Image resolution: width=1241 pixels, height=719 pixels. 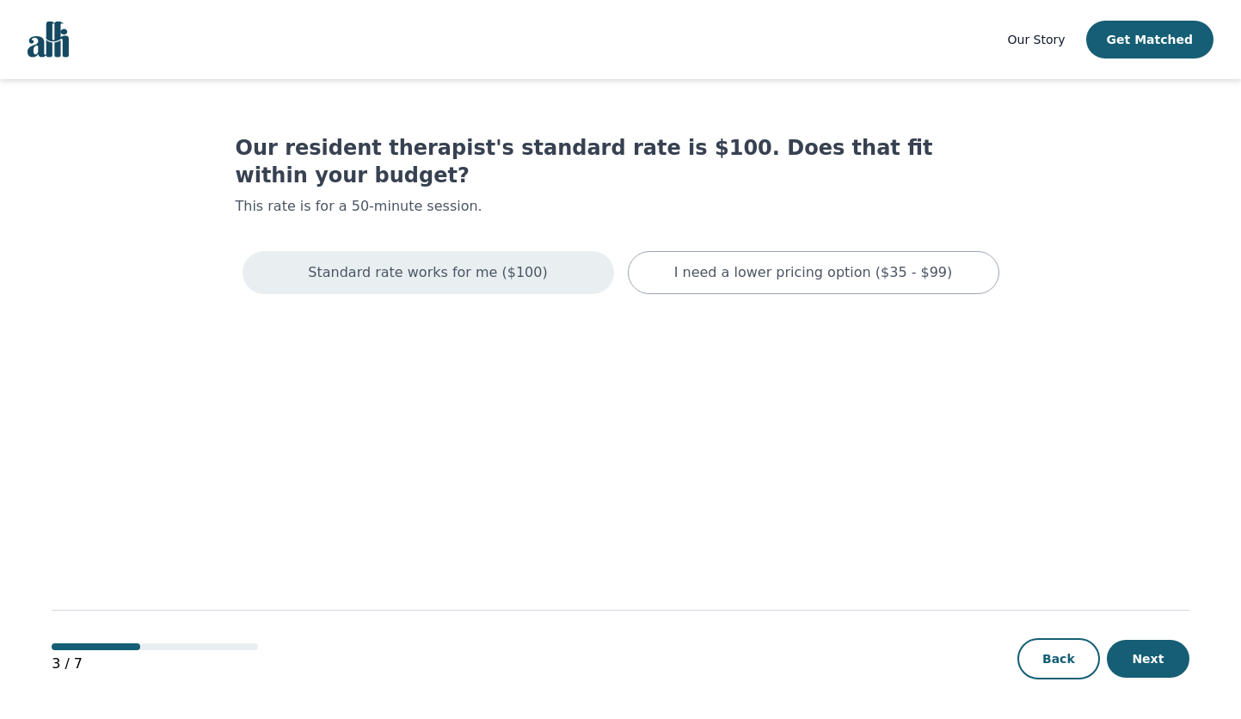 I want to click on button: Next, so click(x=1148, y=659).